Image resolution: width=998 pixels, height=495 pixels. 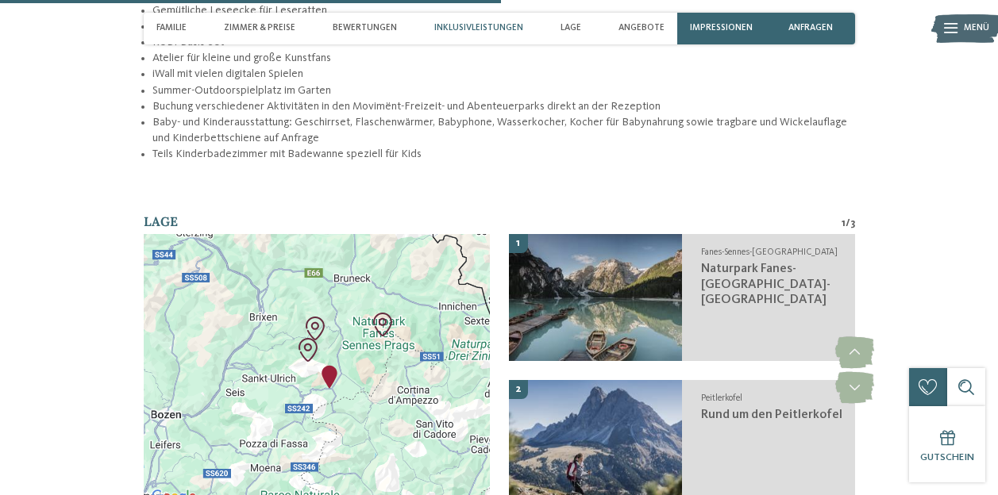 What do you see at coordinates (595, 298) in the screenshot?
I see `img: Eine glückliche Familienauszeit in Corvara` at bounding box center [595, 298].